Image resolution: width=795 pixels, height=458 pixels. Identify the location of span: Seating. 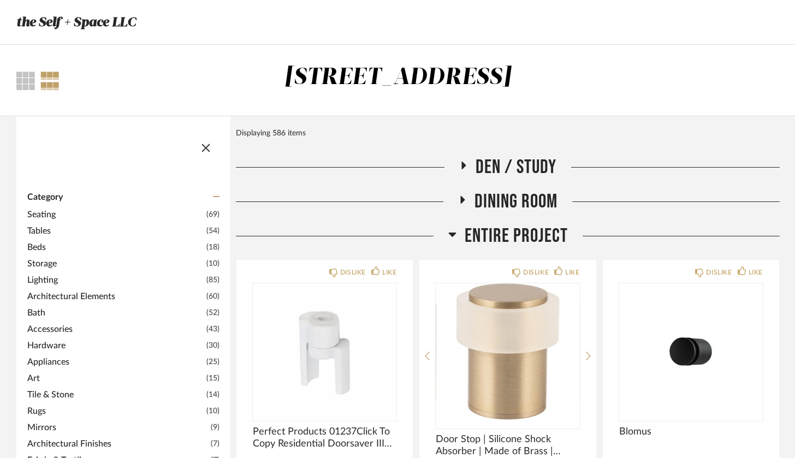
(115, 215).